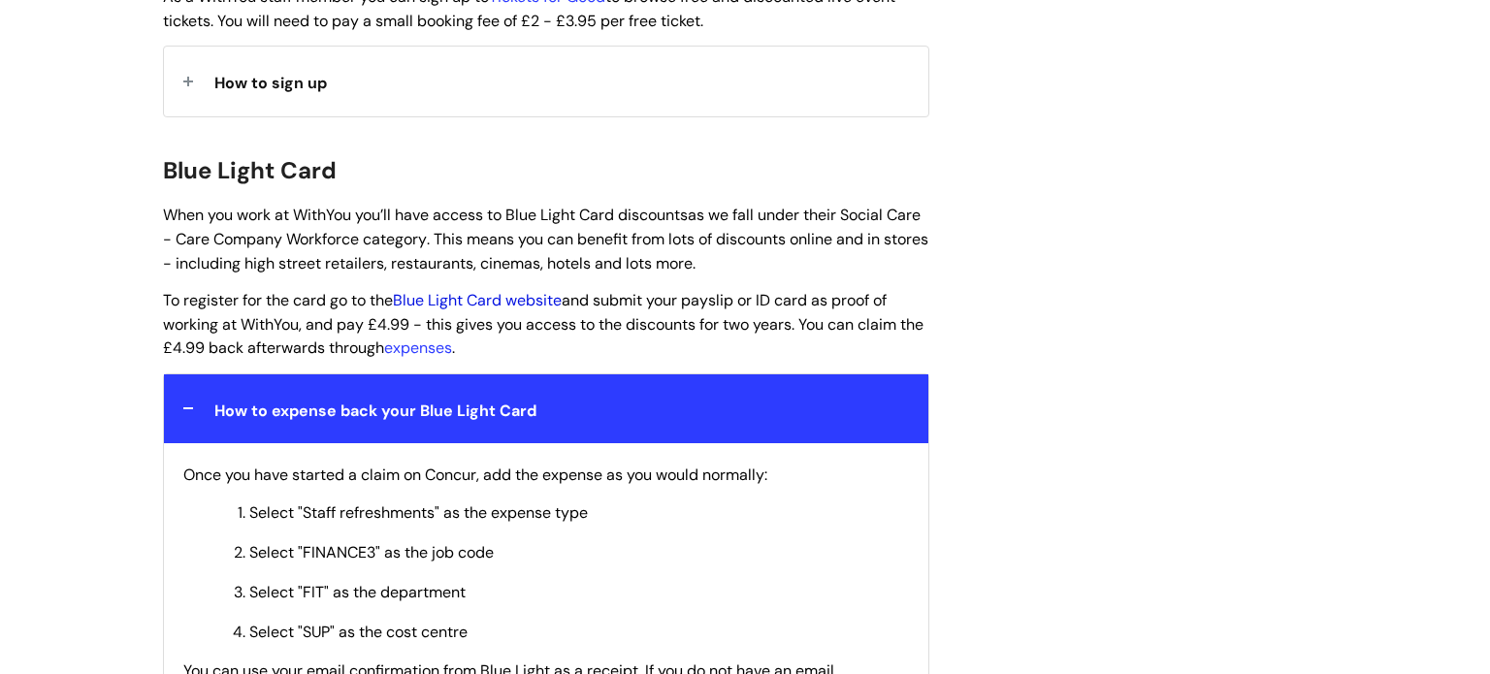  I want to click on span: To register for the card go to the and submit your payslip or ID card as proof of working at With..., so click(543, 324).